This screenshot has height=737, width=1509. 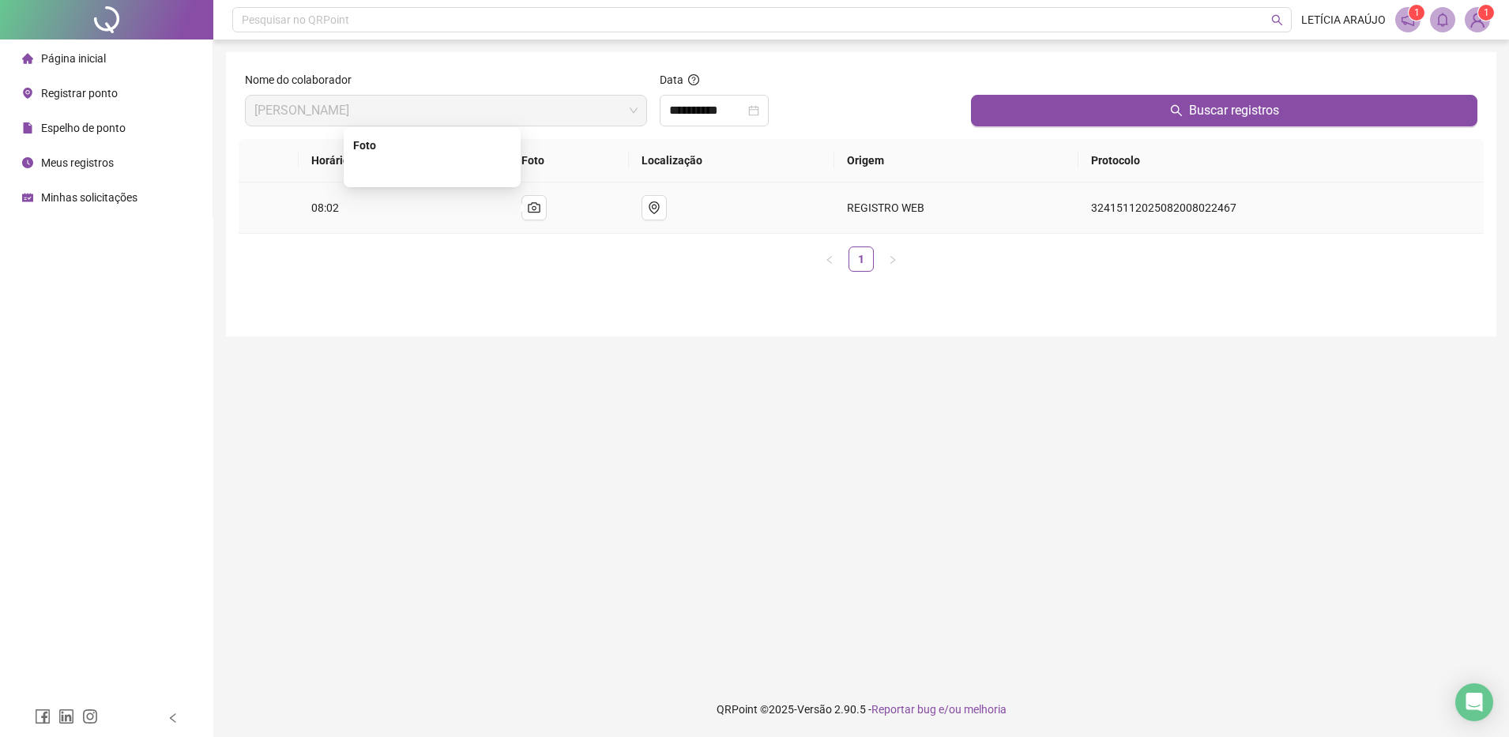 What do you see at coordinates (939, 710) in the screenshot?
I see `span: Reportar bug e/ou melhoria` at bounding box center [939, 710].